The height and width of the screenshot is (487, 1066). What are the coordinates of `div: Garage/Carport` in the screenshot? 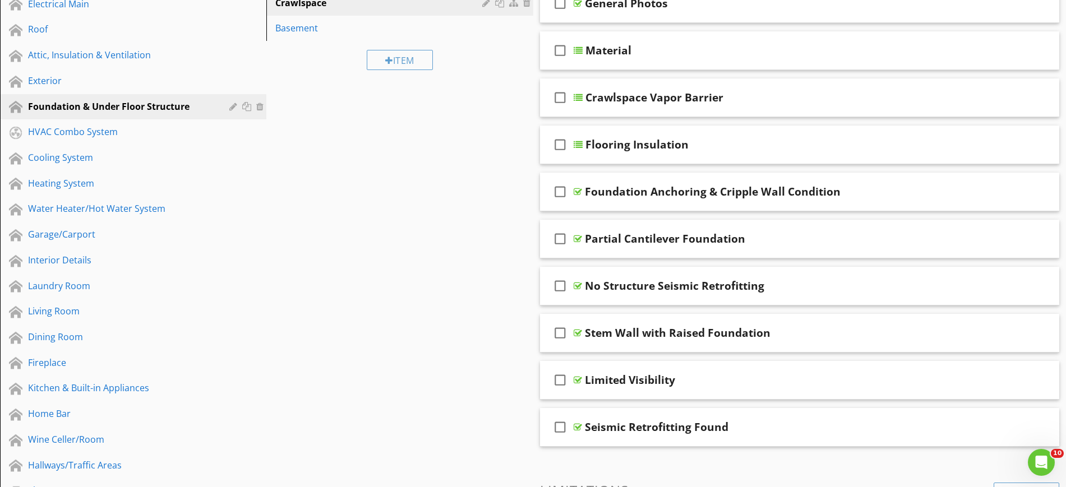 It's located at (121, 234).